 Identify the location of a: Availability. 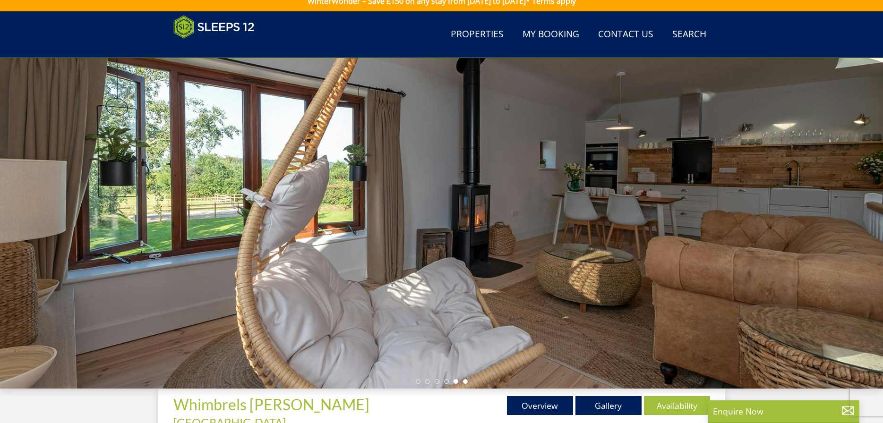
(677, 406).